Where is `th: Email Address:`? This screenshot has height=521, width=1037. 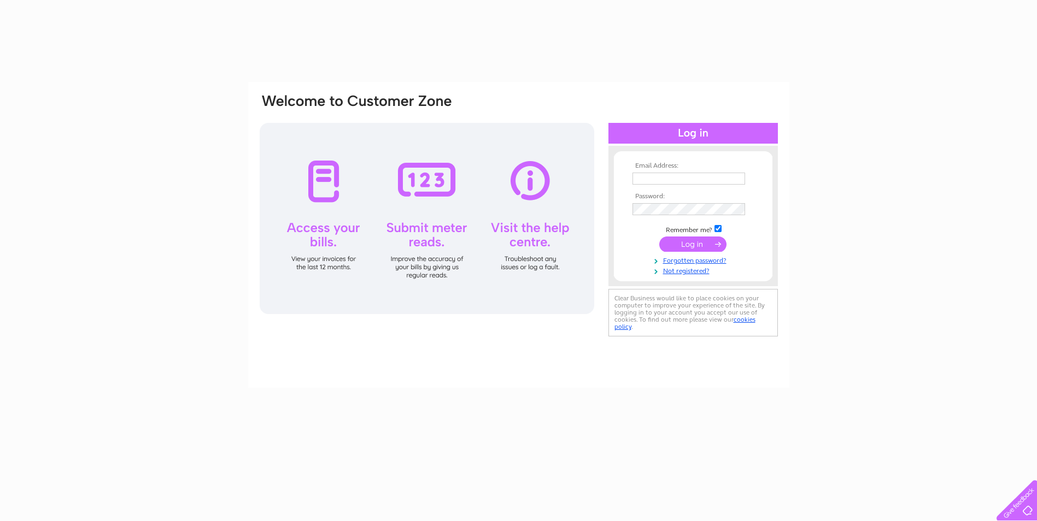 th: Email Address: is located at coordinates (693, 166).